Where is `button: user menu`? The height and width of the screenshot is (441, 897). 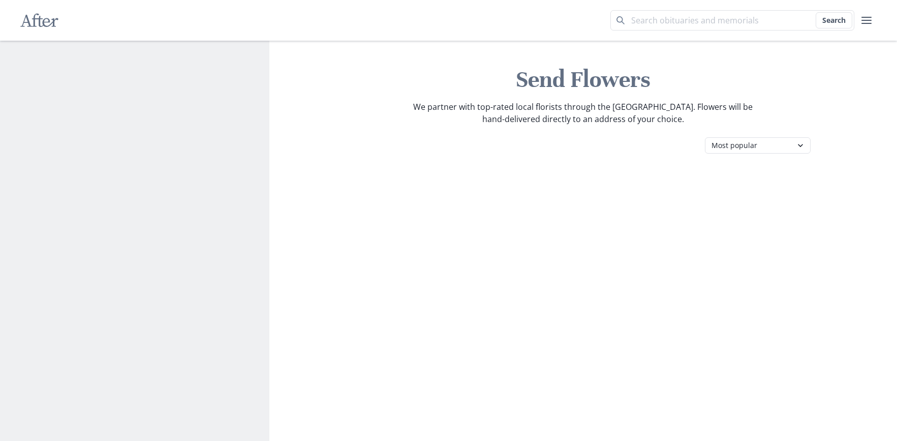 button: user menu is located at coordinates (867, 20).